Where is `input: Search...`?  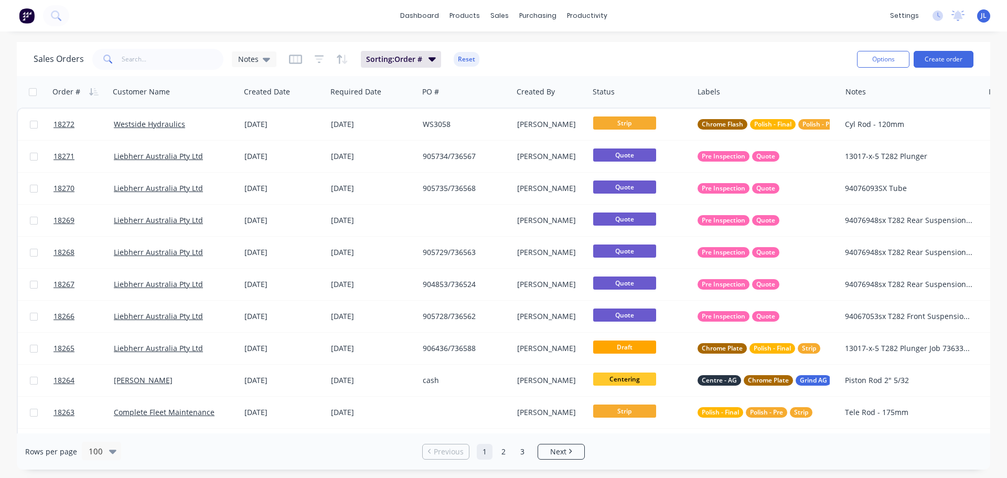 input: Search... is located at coordinates (173, 59).